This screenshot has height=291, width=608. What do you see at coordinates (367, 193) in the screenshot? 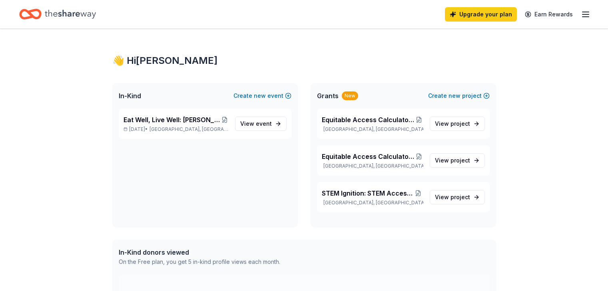
I see `span: STEM Ignition: STEM Access and Exploration.` at bounding box center [367, 193].